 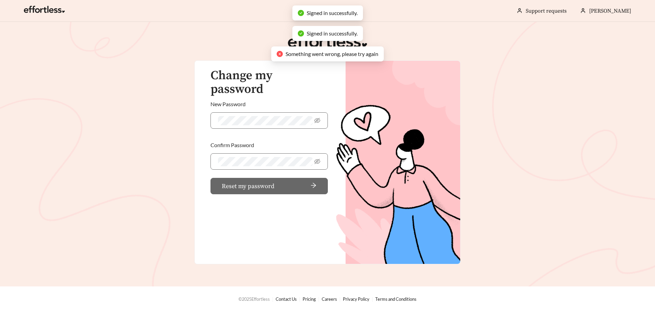 What do you see at coordinates (266, 161) in the screenshot?
I see `input: Confirm Password` at bounding box center [266, 161].